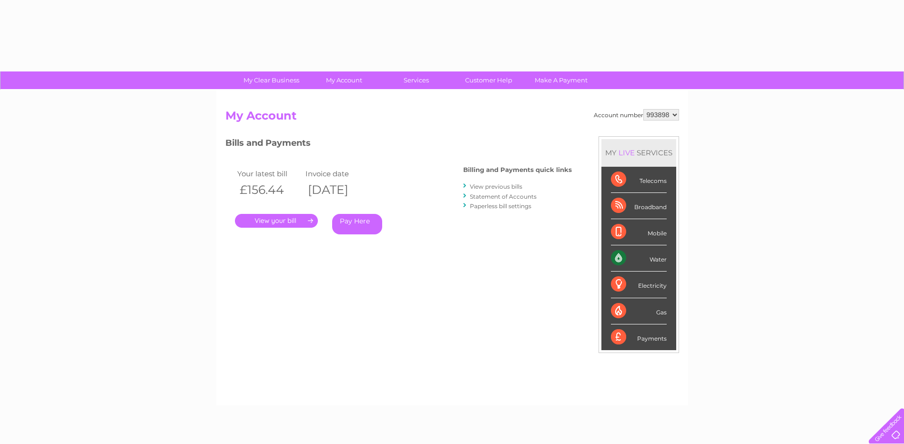  What do you see at coordinates (639, 153) in the screenshot?
I see `div: MY SERVICES` at bounding box center [639, 153].